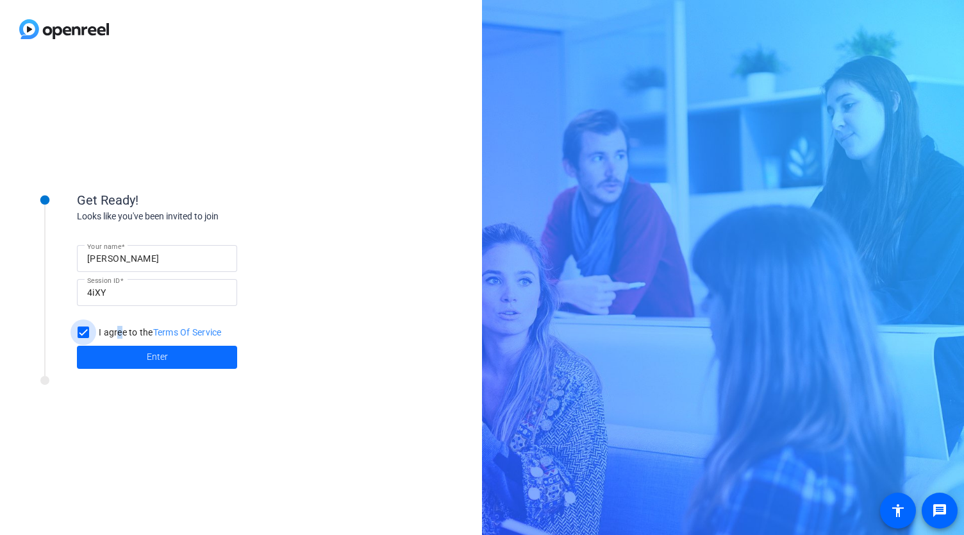  What do you see at coordinates (104, 246) in the screenshot?
I see `mat-label: Your name` at bounding box center [104, 246].